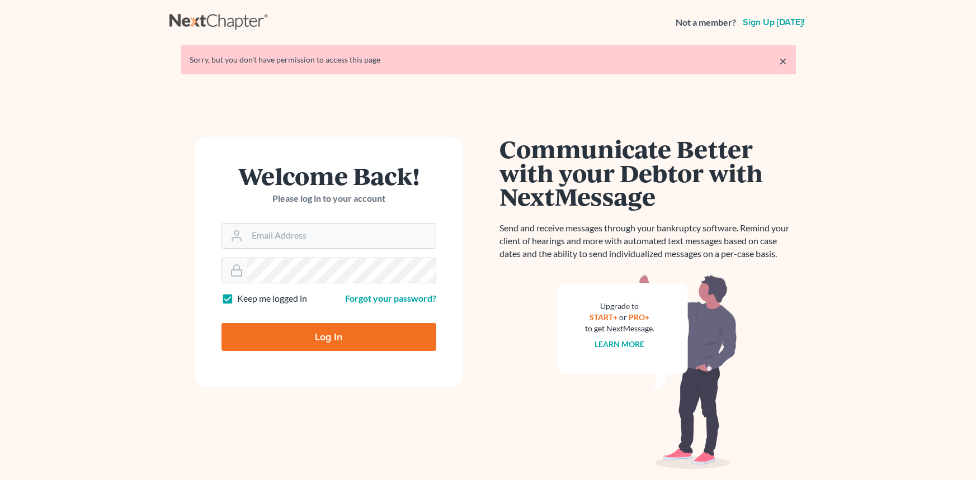 The height and width of the screenshot is (480, 976). I want to click on span: or, so click(623, 317).